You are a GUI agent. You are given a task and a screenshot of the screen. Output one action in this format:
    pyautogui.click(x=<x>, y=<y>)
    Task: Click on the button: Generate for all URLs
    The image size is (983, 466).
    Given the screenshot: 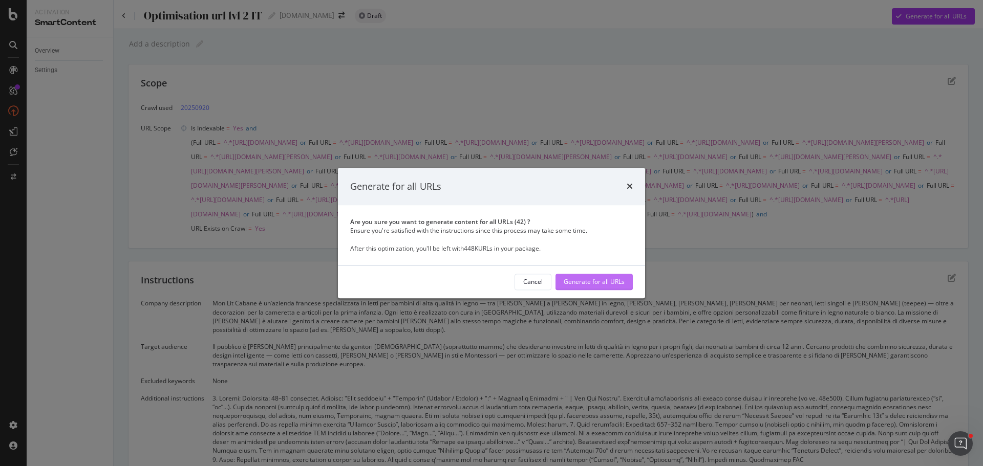 What is the action you would take?
    pyautogui.click(x=594, y=282)
    